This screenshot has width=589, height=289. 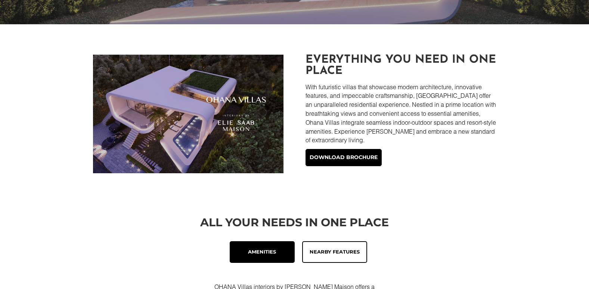 What do you see at coordinates (188, 114) in the screenshot?
I see `img: ohana hills - elie saab maison (1)-min` at bounding box center [188, 114].